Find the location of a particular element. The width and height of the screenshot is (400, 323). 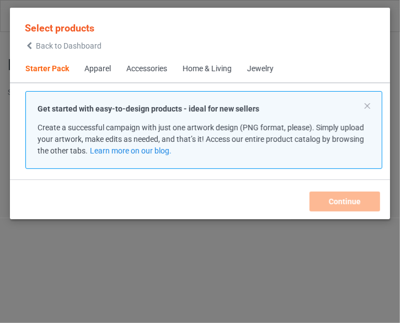

a: Learn more on our blog. is located at coordinates (131, 151).